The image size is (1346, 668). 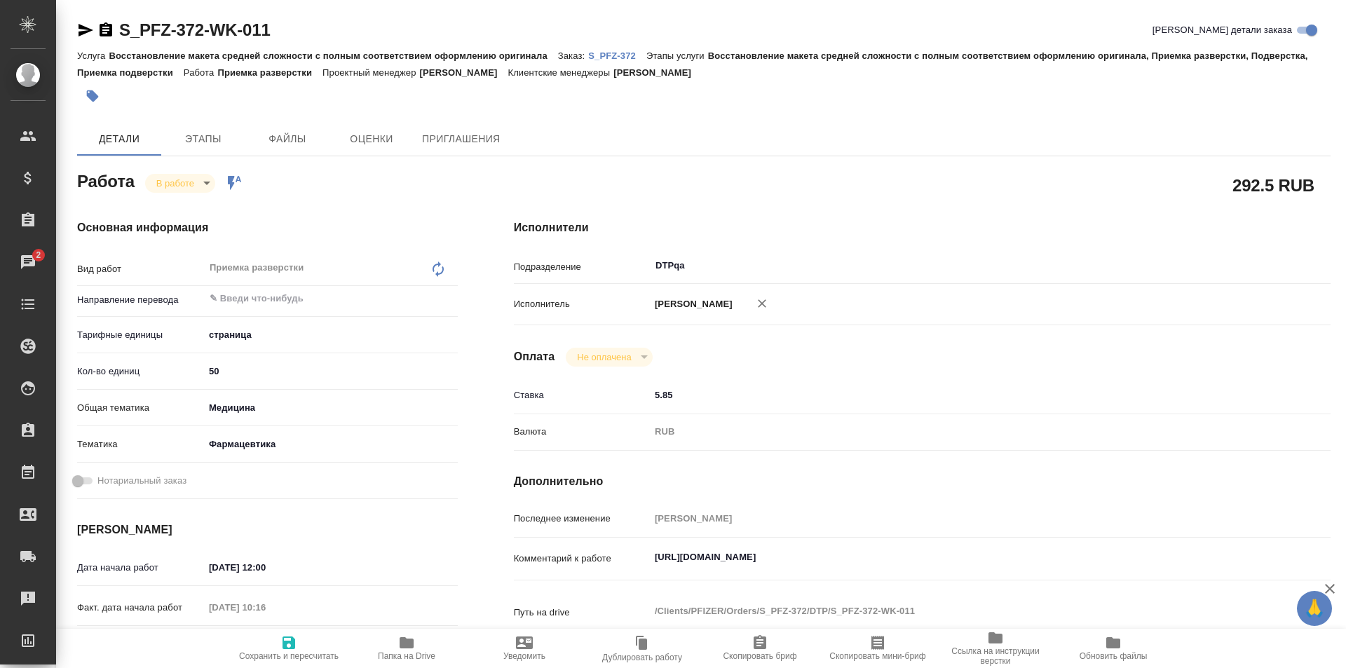 What do you see at coordinates (582, 267) in the screenshot?
I see `p: Подразделение` at bounding box center [582, 267].